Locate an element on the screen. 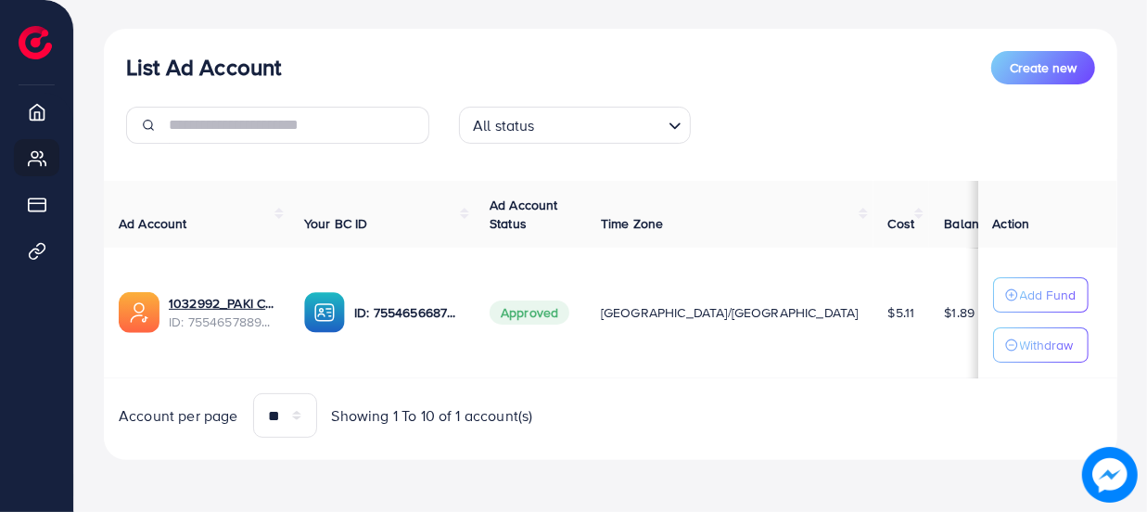  span: All status is located at coordinates (504, 125).